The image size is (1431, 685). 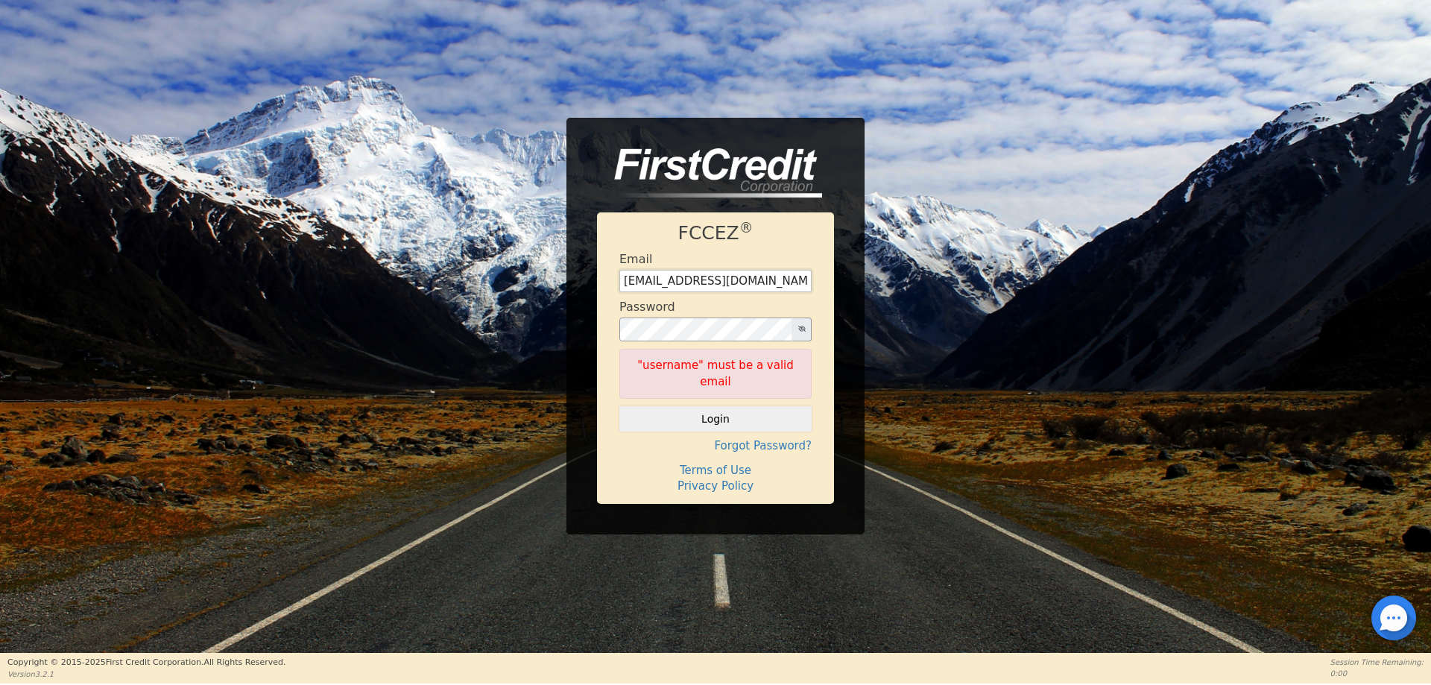 I want to click on input: Enter email, so click(x=715, y=281).